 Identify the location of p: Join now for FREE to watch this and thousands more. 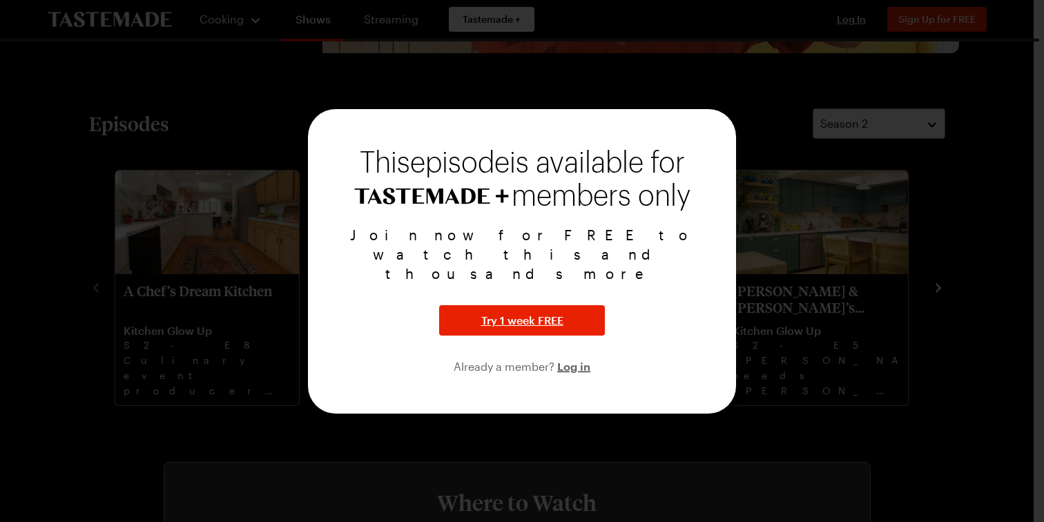
(522, 254).